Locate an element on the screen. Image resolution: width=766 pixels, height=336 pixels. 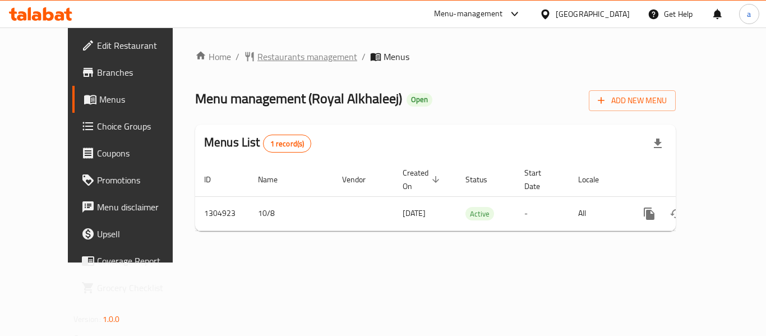
span: Start Date is located at coordinates (540, 179).